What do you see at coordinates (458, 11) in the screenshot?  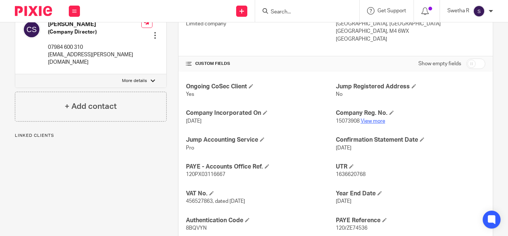 I see `p: Swetha R` at bounding box center [458, 11].